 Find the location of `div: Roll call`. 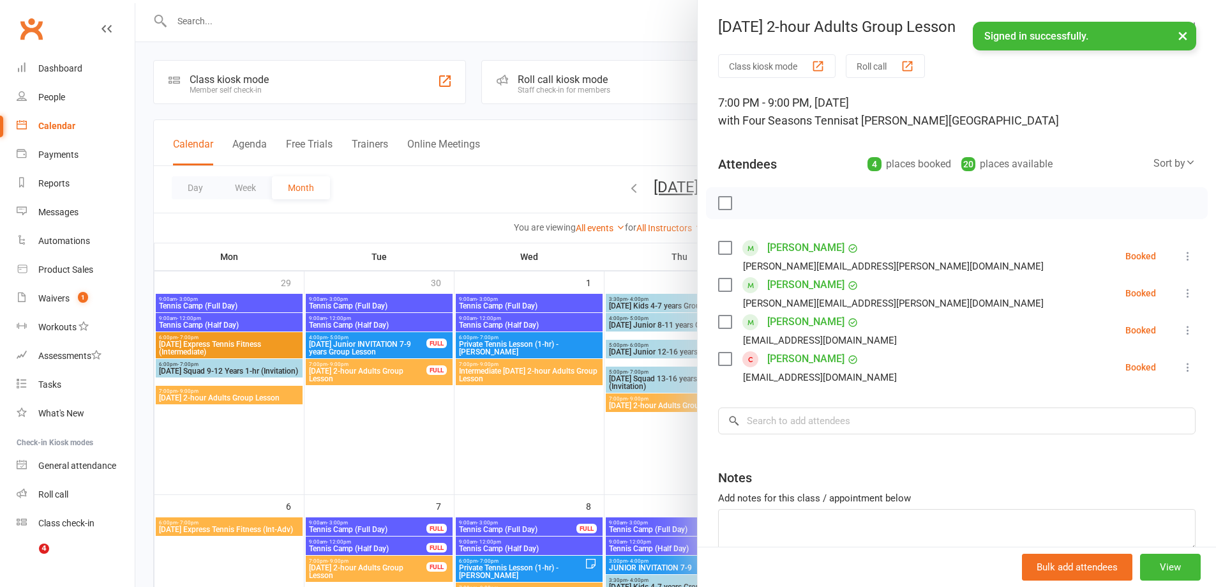

div: Roll call is located at coordinates (53, 494).